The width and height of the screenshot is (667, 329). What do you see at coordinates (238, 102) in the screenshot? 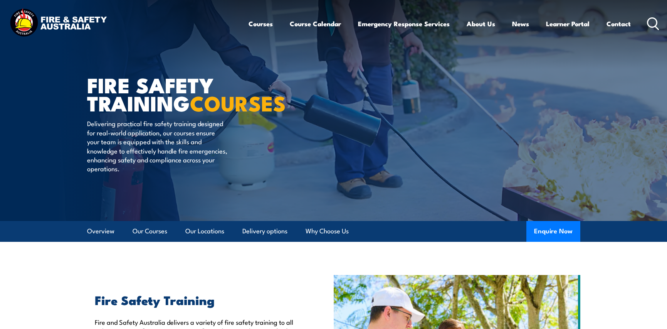
I see `strong: COURSES` at bounding box center [238, 102].